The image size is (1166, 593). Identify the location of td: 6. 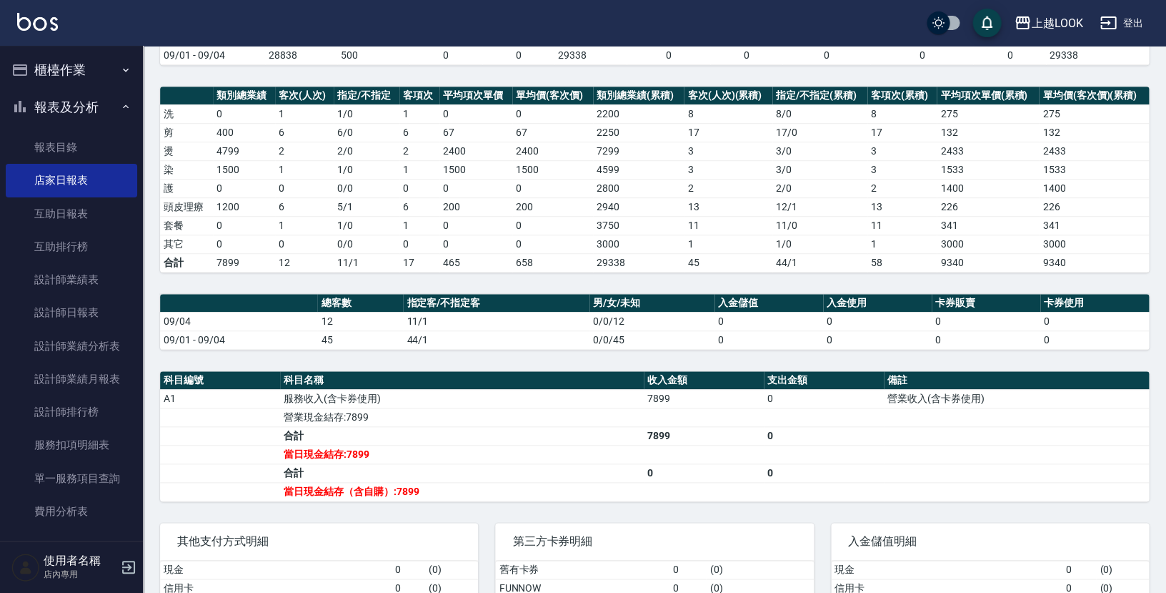
(420, 207).